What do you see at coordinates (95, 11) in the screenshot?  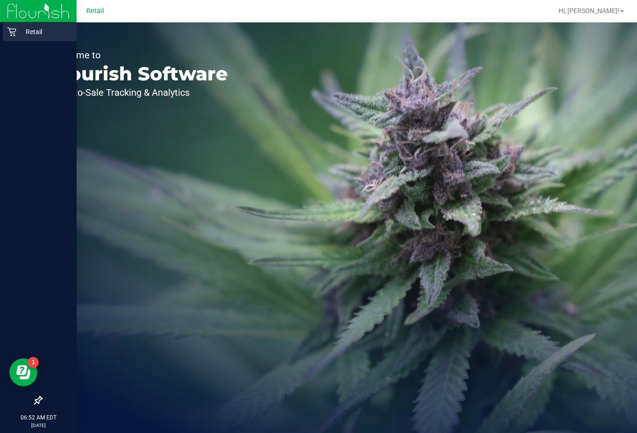 I see `span: Retail` at bounding box center [95, 11].